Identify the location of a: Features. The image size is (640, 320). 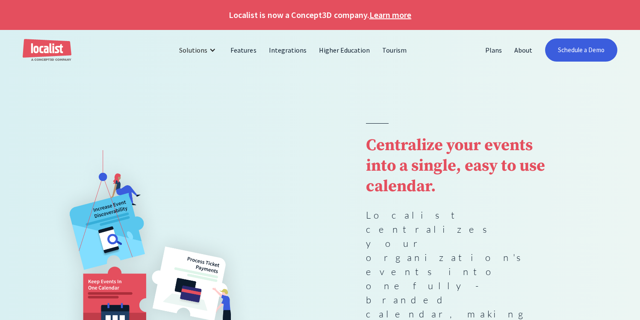
(243, 50).